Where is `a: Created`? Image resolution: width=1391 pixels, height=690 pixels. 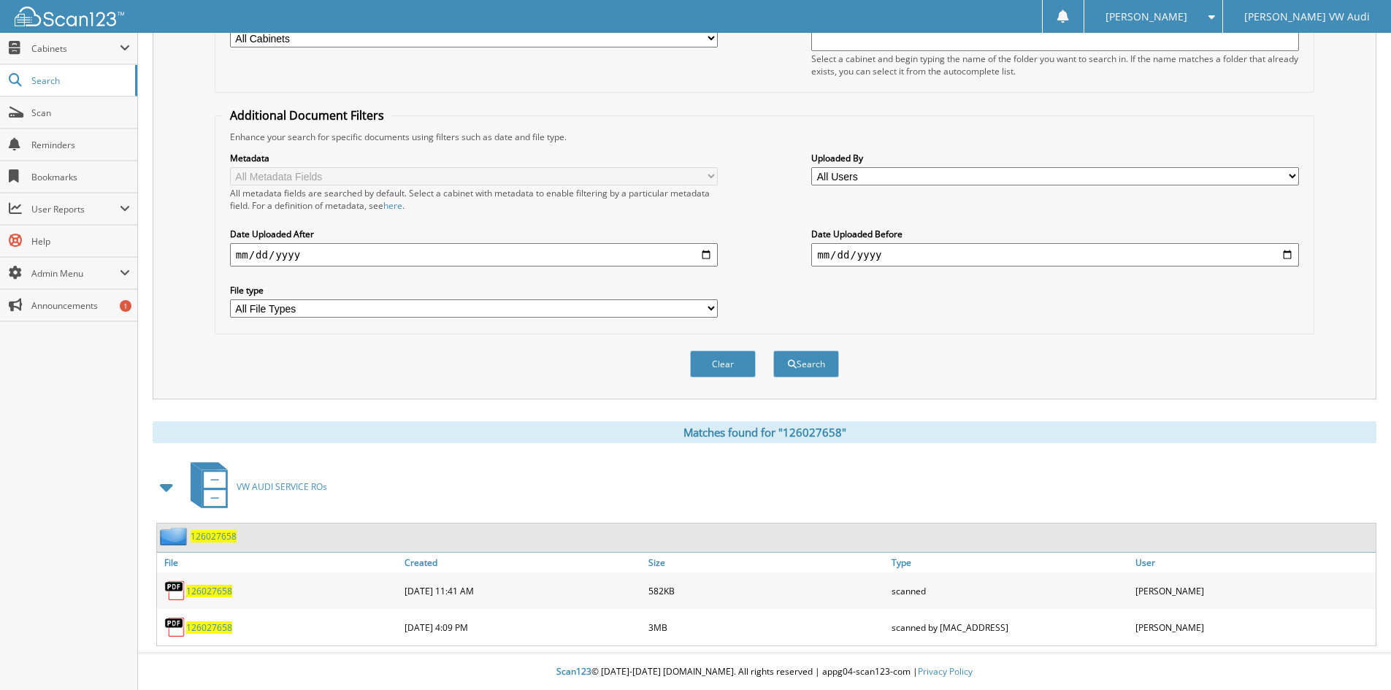 a: Created is located at coordinates (523, 562).